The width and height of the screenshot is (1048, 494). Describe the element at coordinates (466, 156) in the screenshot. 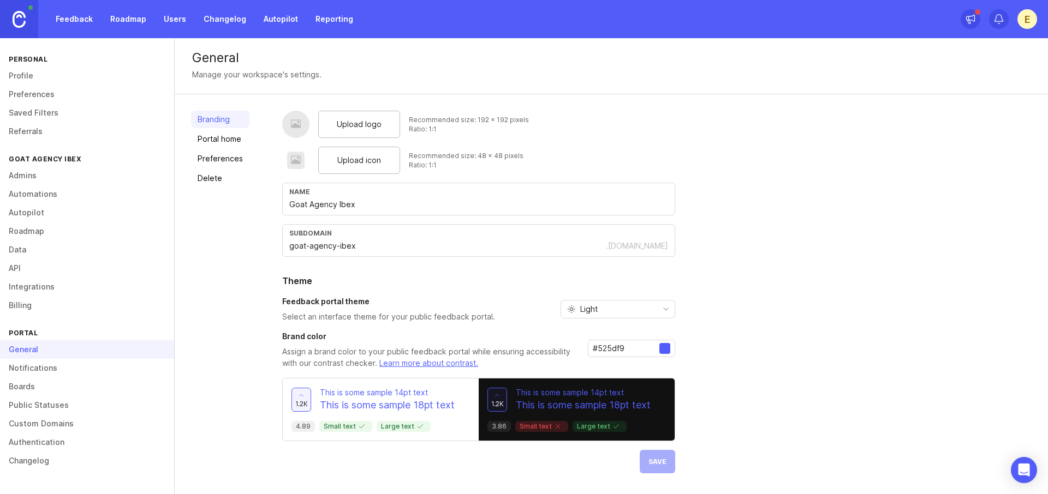

I see `div: Recommended size: 48 x 48 pixels` at that location.